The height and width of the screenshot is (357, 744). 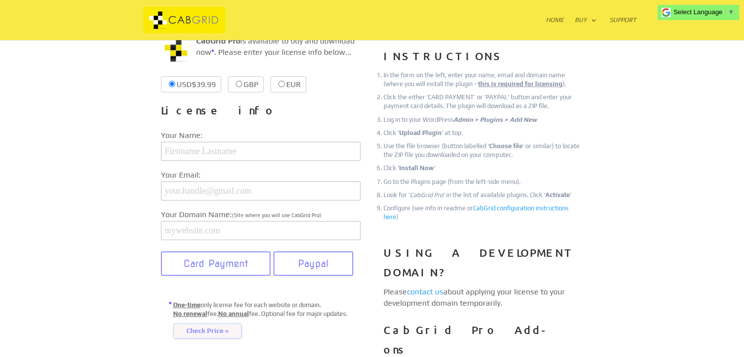 What do you see at coordinates (483, 59) in the screenshot?
I see `h3: INSTRUCTIONS` at bounding box center [483, 59].